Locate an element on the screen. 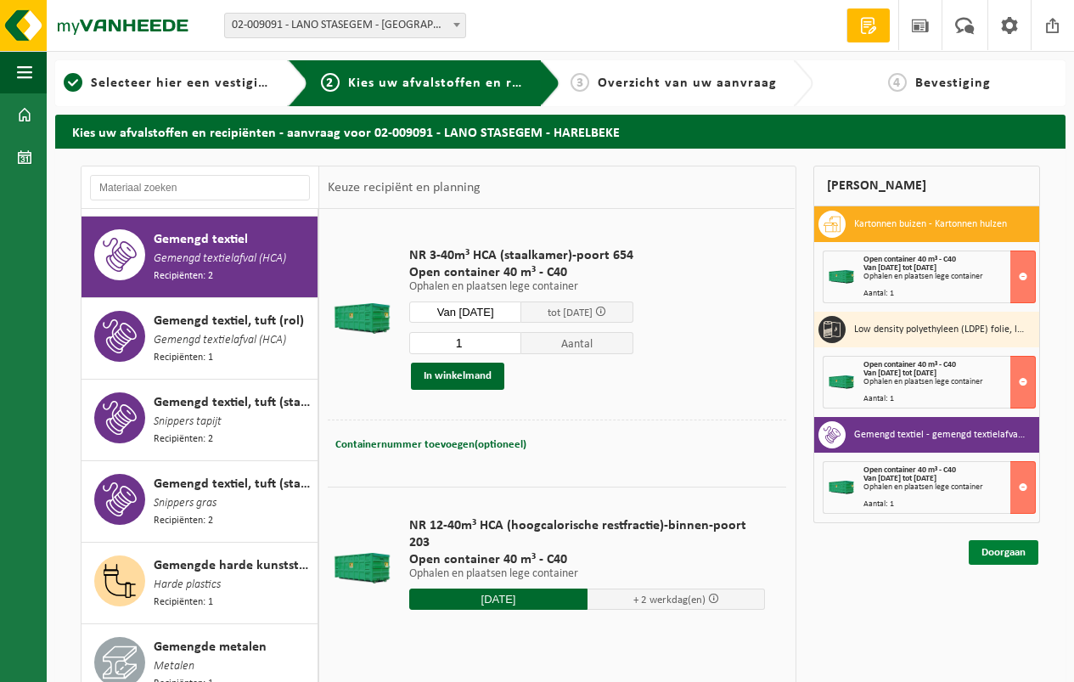  span: 1 is located at coordinates (73, 82).